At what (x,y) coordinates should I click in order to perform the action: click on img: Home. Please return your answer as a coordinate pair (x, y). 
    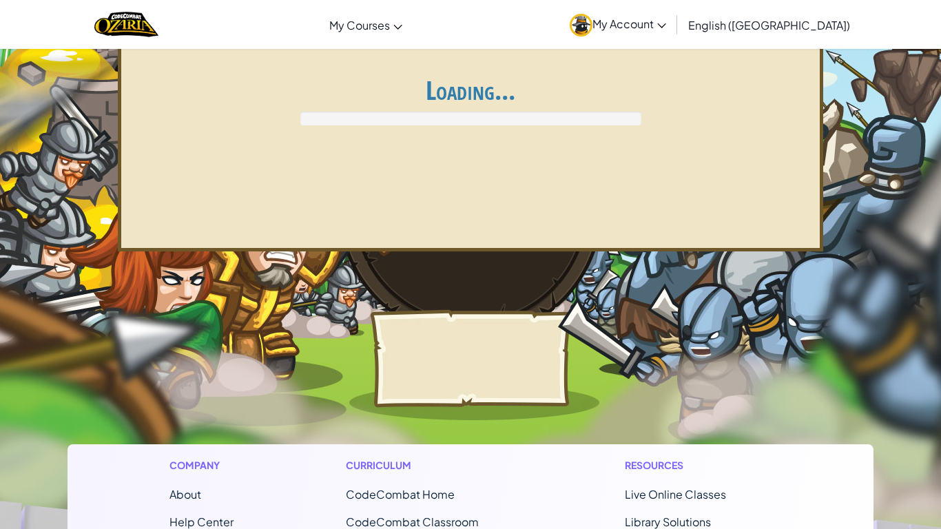
    Looking at the image, I should click on (126, 24).